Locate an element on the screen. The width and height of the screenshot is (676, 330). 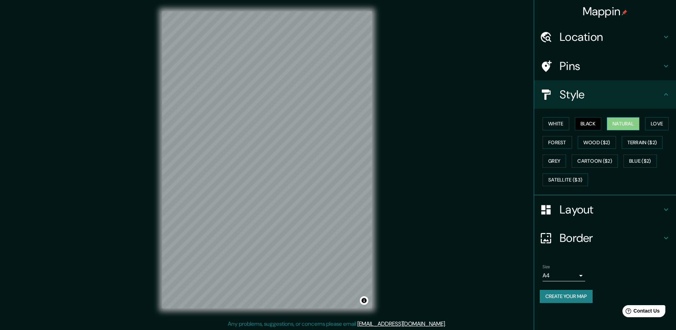
span: Contact Us is located at coordinates (34, 9).